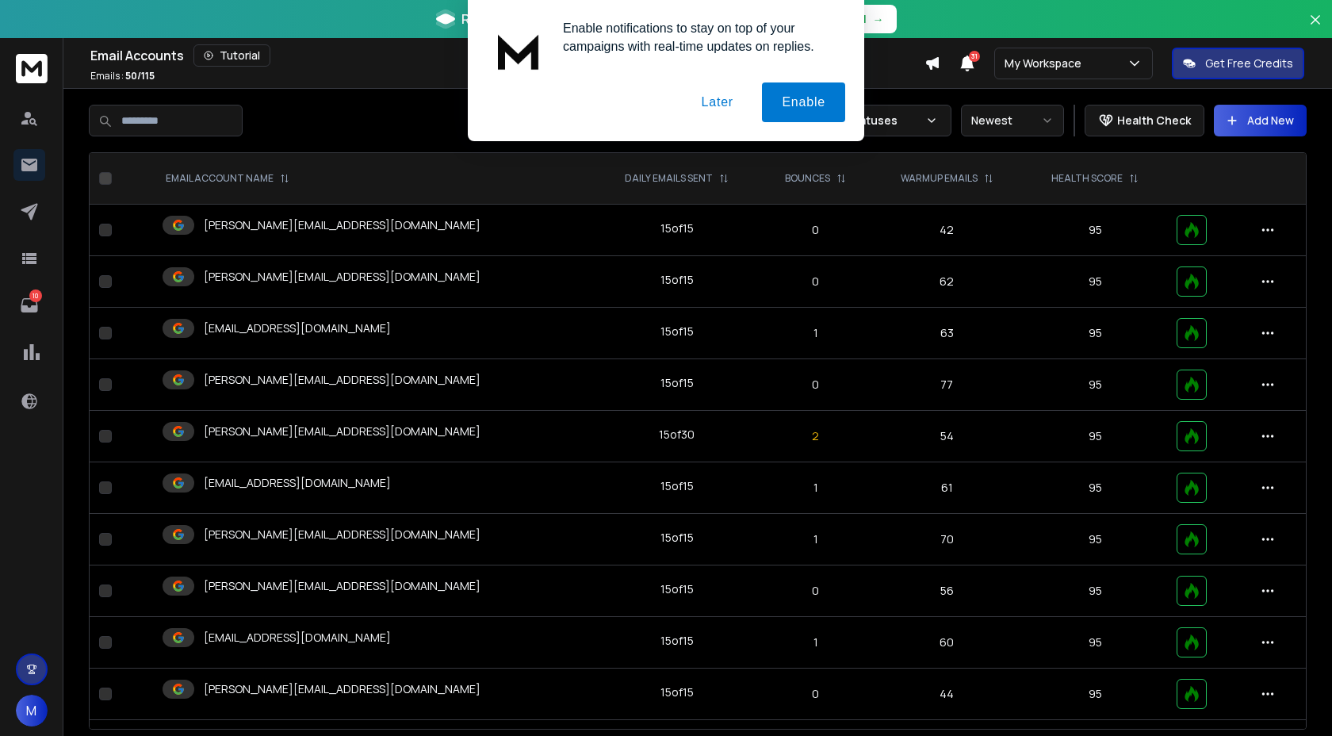  I want to click on span: M, so click(32, 711).